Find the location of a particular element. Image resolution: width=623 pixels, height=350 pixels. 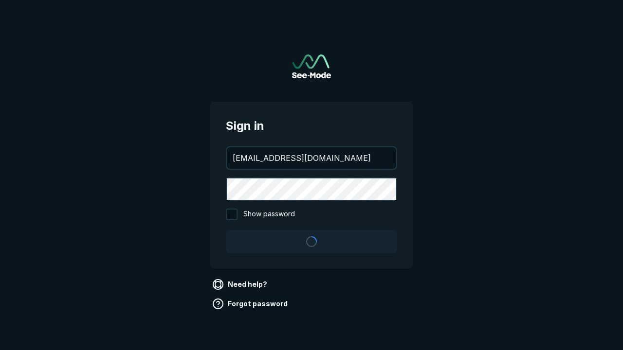

a: Go to sign in is located at coordinates (311, 66).